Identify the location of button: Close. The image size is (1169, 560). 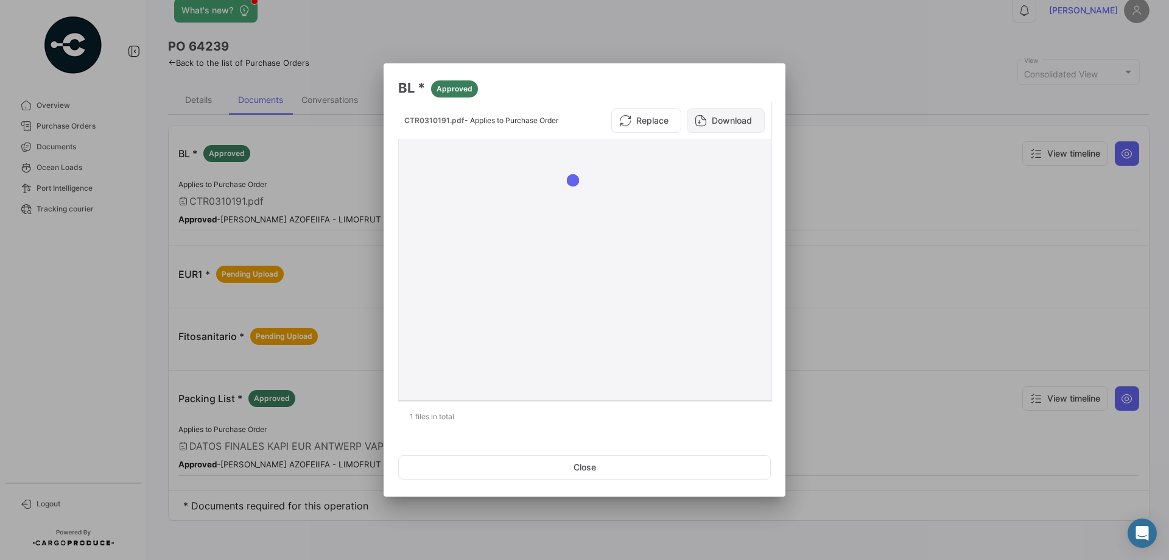
(585, 467).